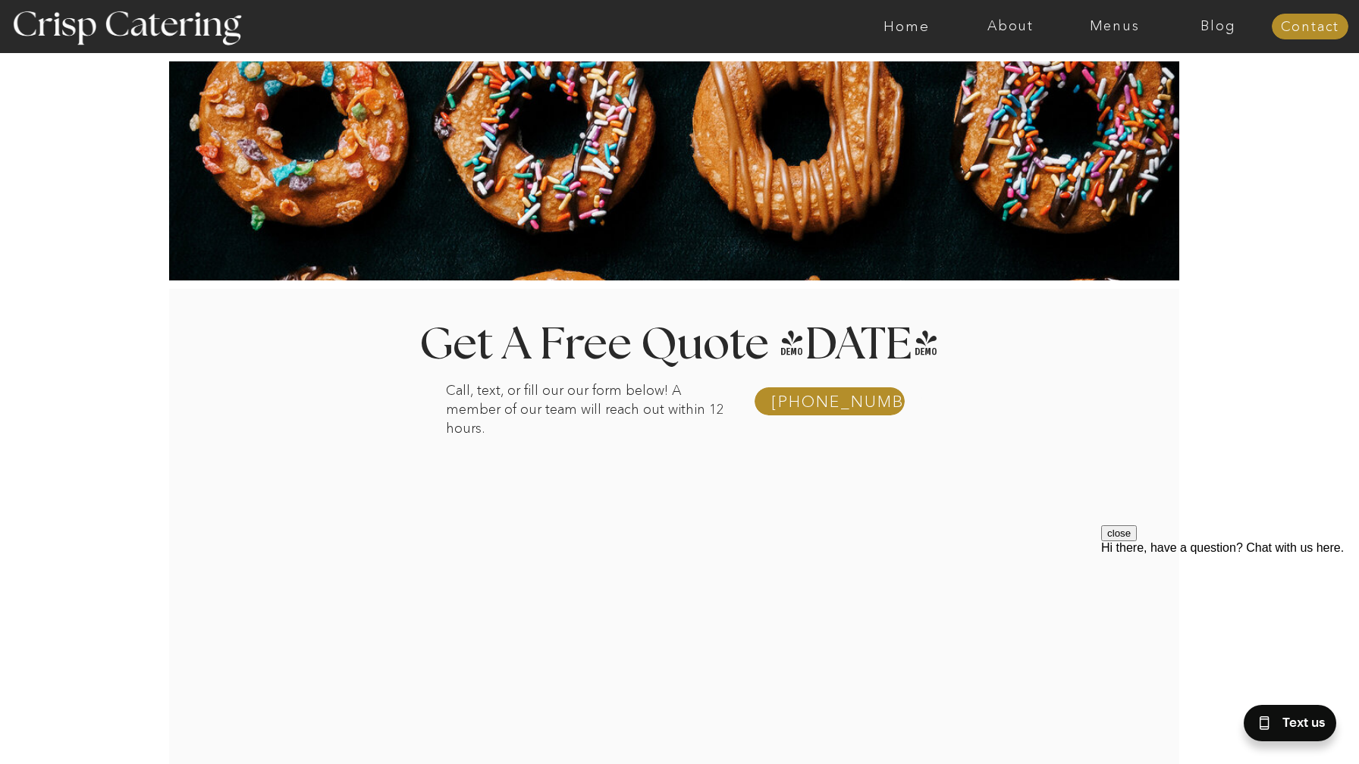 The height and width of the screenshot is (764, 1359). Describe the element at coordinates (1218, 27) in the screenshot. I see `a: Blog` at that location.